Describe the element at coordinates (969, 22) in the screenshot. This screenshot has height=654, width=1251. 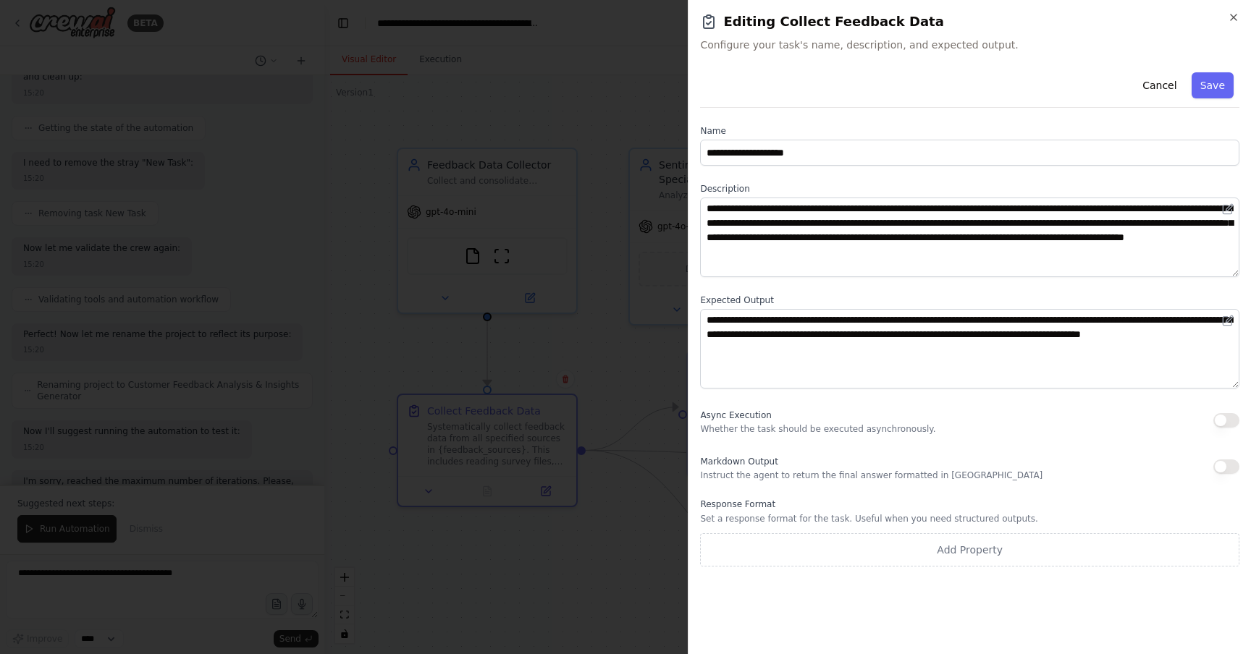
I see `h2: Editing Collect Feedback Data` at that location.